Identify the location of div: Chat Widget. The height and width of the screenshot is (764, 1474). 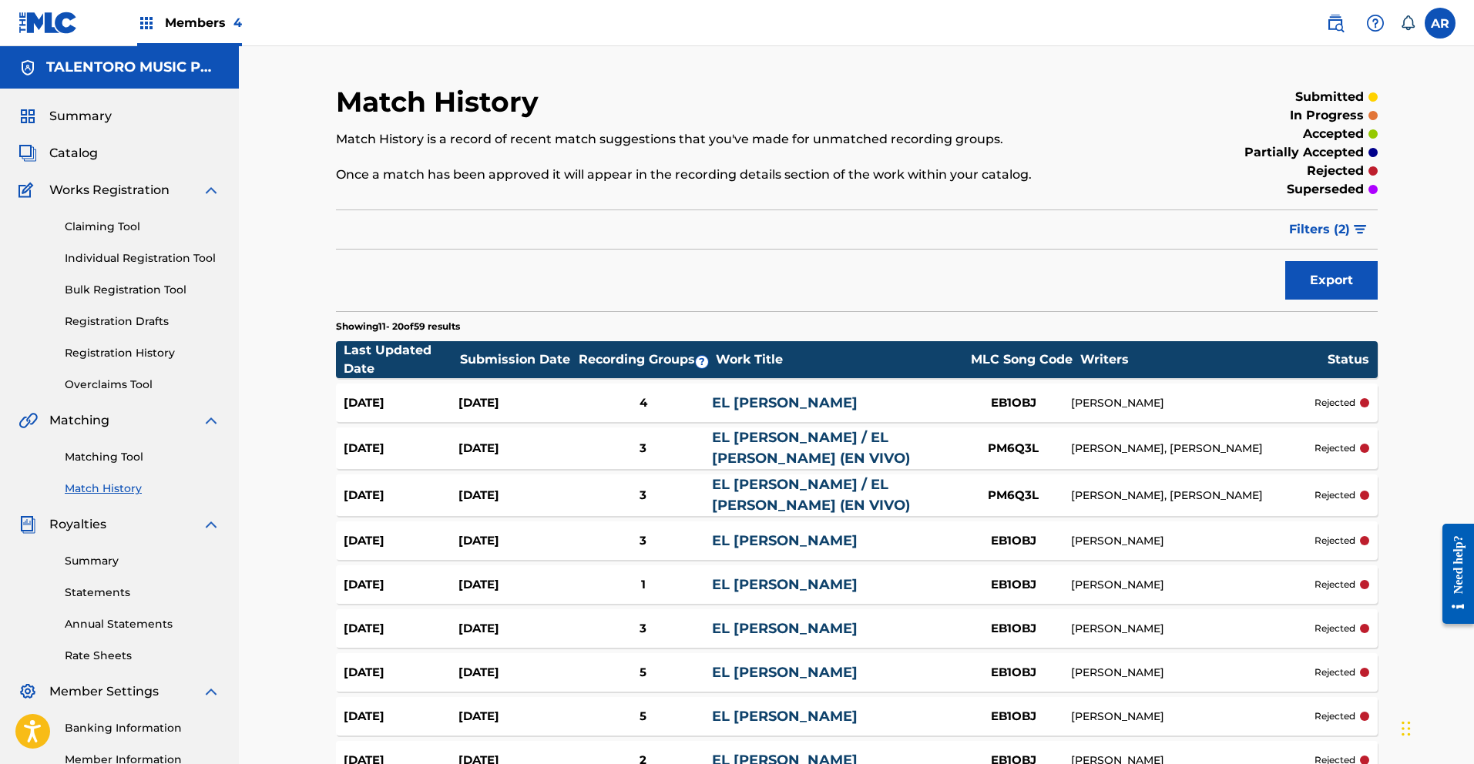
(1435, 727).